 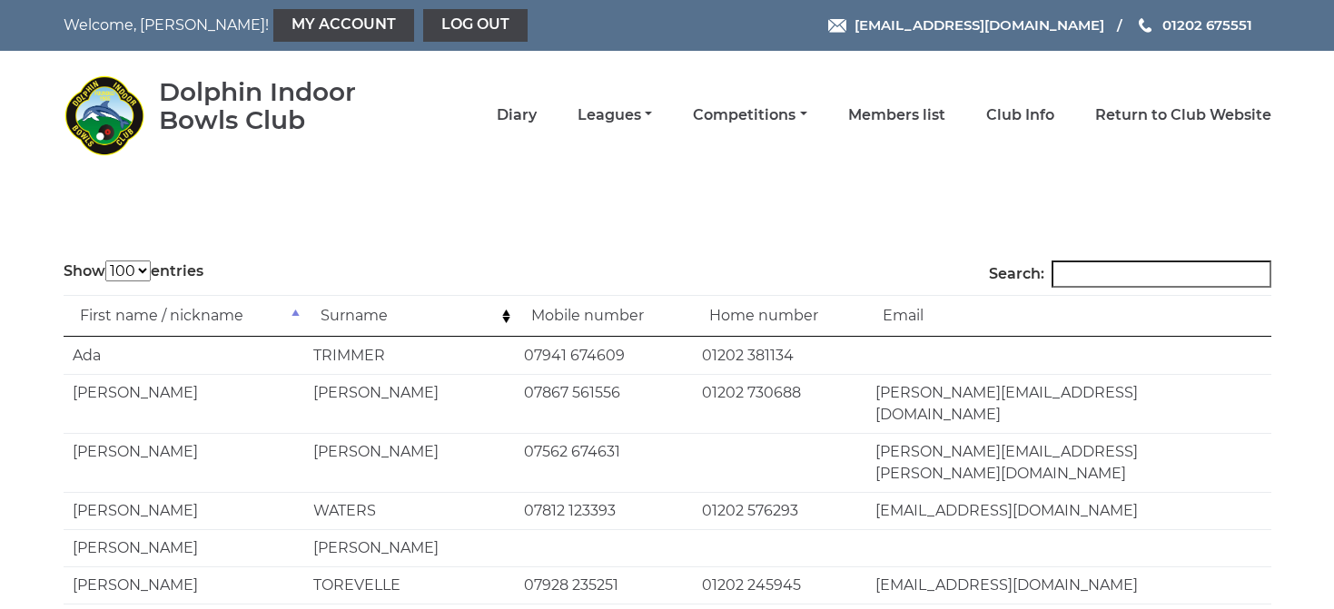 What do you see at coordinates (604, 585) in the screenshot?
I see `td: 07928 235251` at bounding box center [604, 585].